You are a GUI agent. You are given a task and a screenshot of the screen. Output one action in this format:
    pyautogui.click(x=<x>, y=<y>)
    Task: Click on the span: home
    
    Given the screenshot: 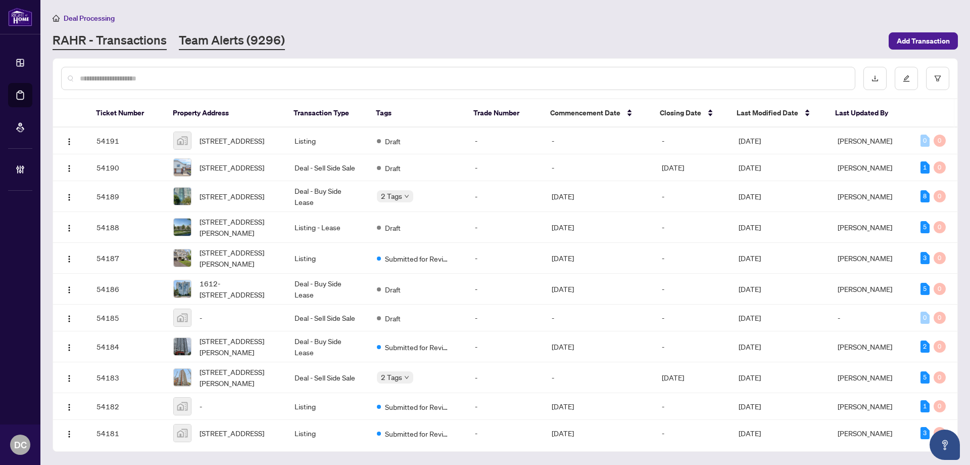 What is the action you would take?
    pyautogui.click(x=56, y=18)
    